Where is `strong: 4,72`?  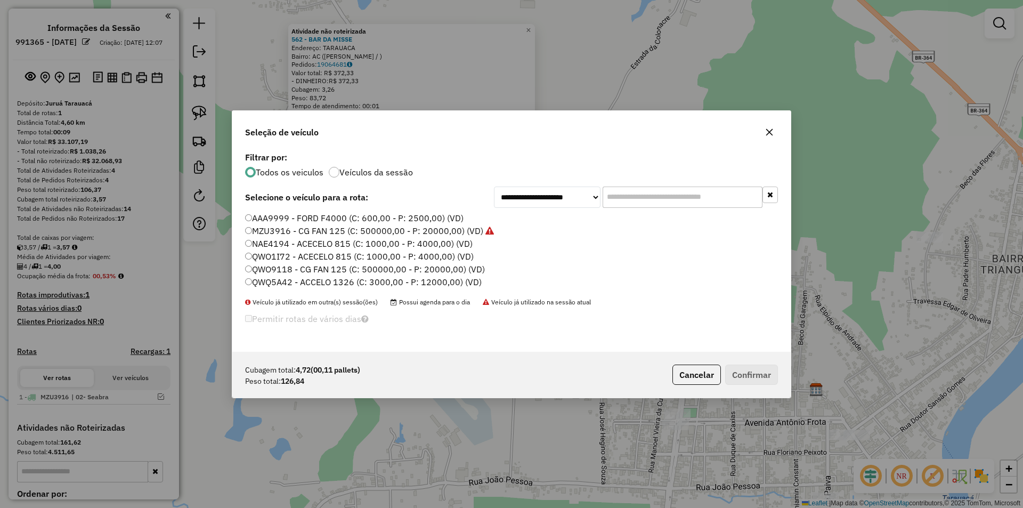
strong: 4,72 is located at coordinates (328, 370).